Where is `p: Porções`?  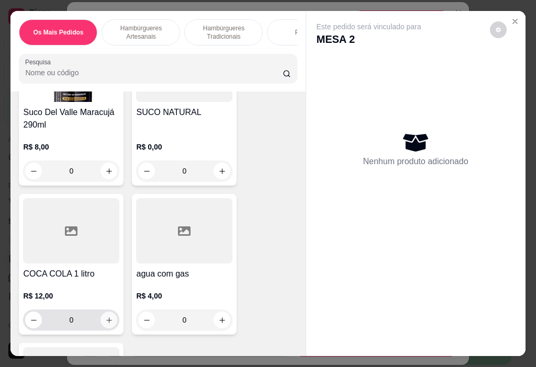
p: Porções is located at coordinates (306, 32).